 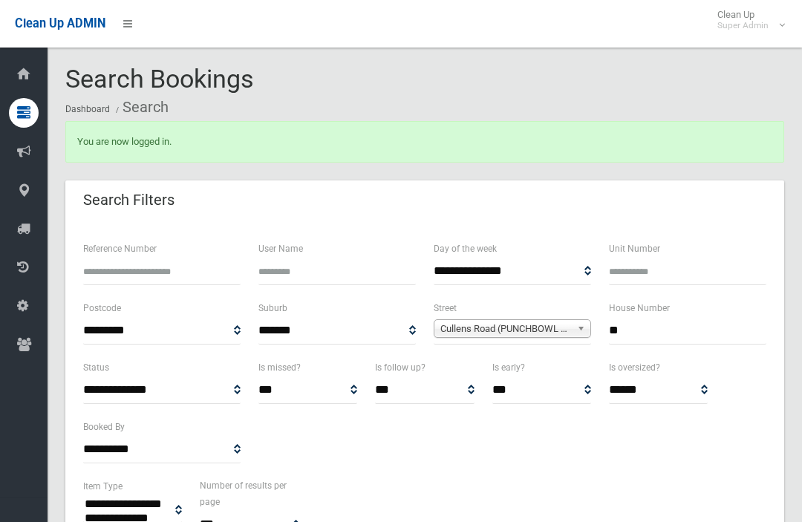 What do you see at coordinates (102, 308) in the screenshot?
I see `label: Postcode` at bounding box center [102, 308].